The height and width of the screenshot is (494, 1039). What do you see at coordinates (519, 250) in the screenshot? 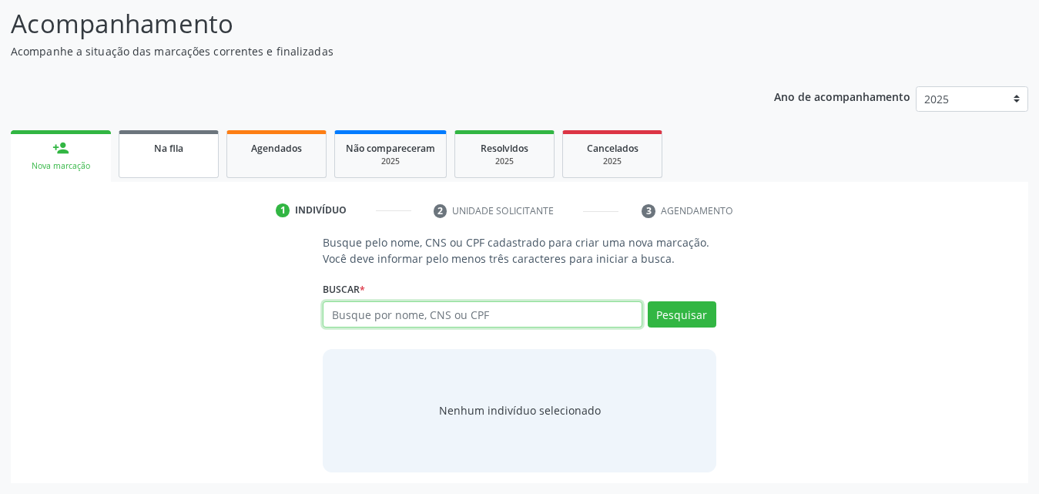
I see `p: Busque pelo nome, CNS ou CPF cadastrado para criar uma nova marcação. Você deve informar pelo men...` at bounding box center [519, 250].